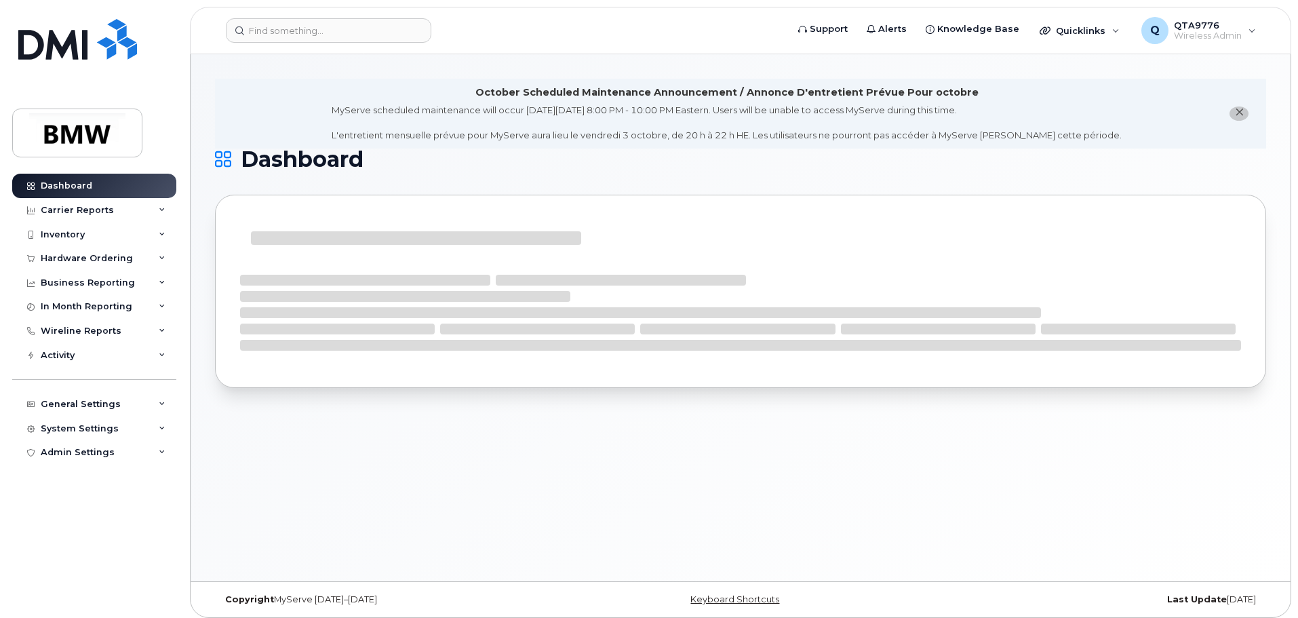  I want to click on strong: Copyright, so click(250, 599).